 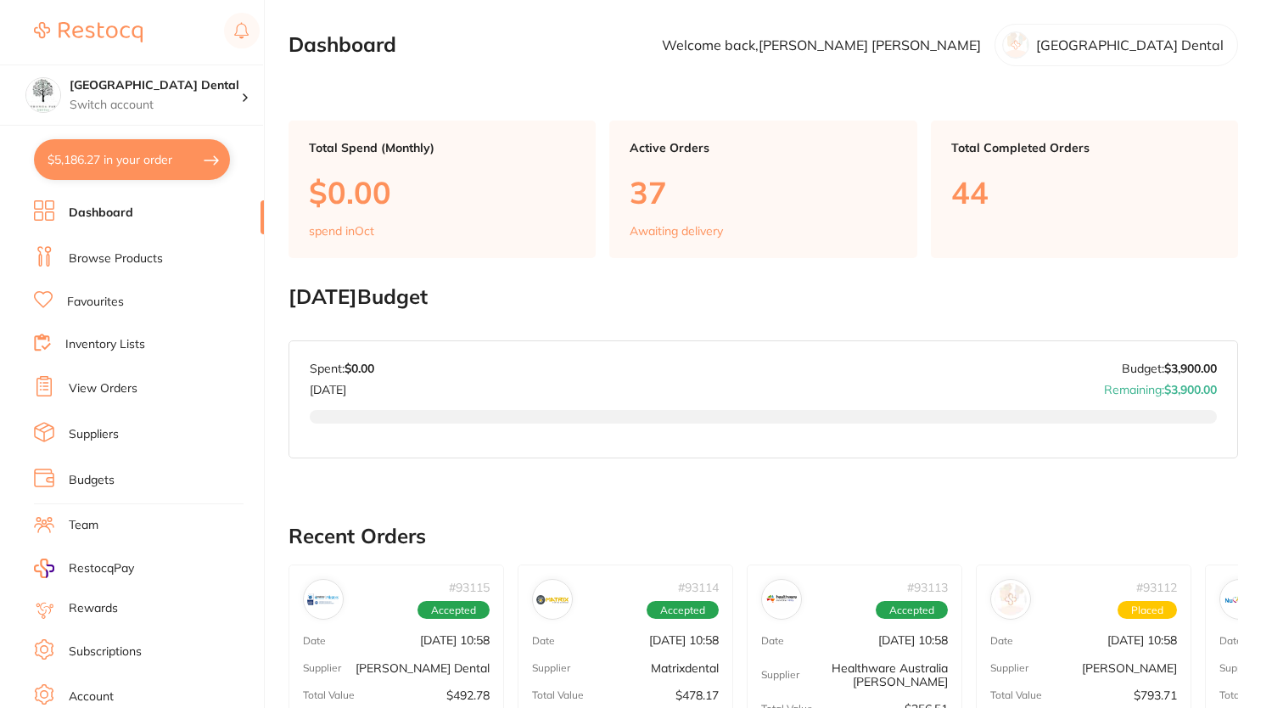 I want to click on p: spend in Oct, so click(x=341, y=231).